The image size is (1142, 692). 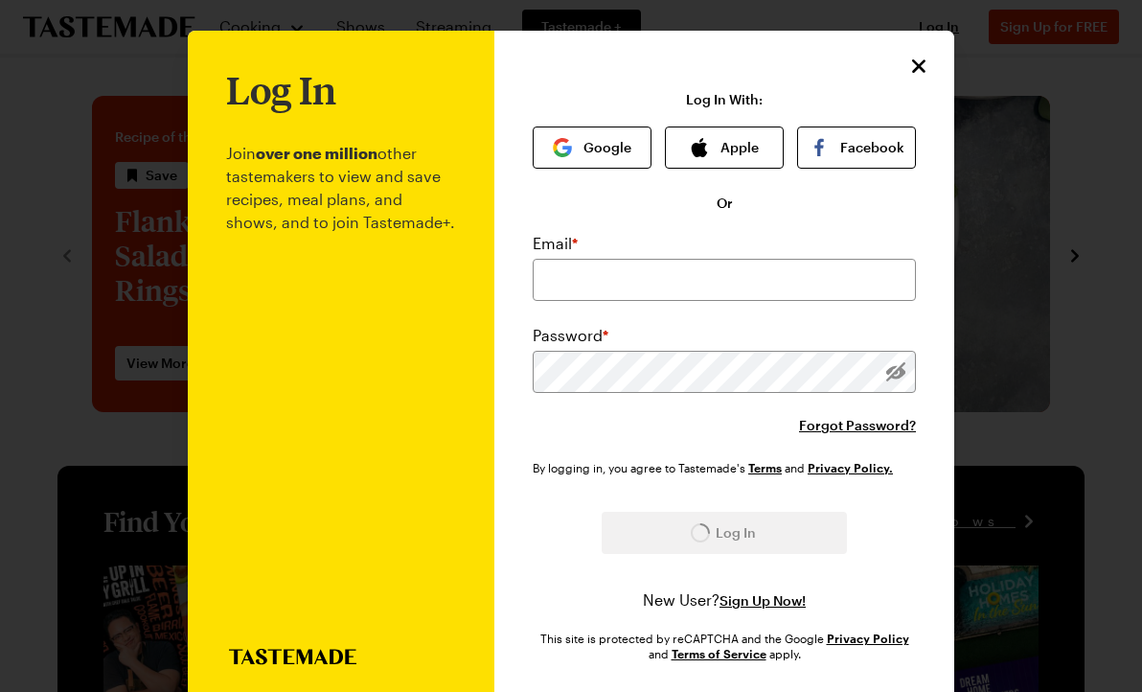 I want to click on a: Tastemade Privacy Policy, so click(x=850, y=467).